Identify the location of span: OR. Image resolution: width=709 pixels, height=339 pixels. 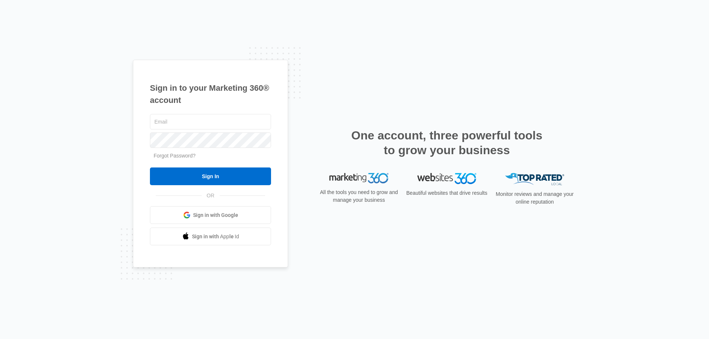
(210, 196).